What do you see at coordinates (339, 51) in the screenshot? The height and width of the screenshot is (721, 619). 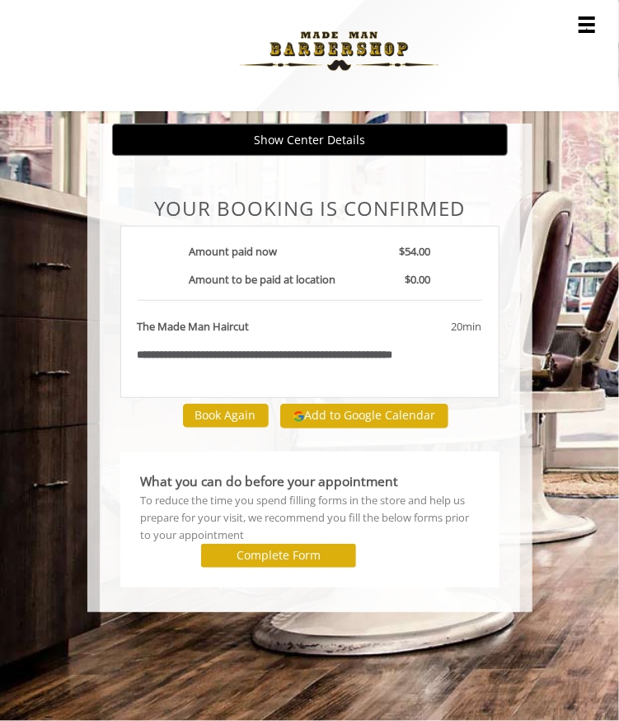 I see `img: Made Man Barbershop logo` at bounding box center [339, 51].